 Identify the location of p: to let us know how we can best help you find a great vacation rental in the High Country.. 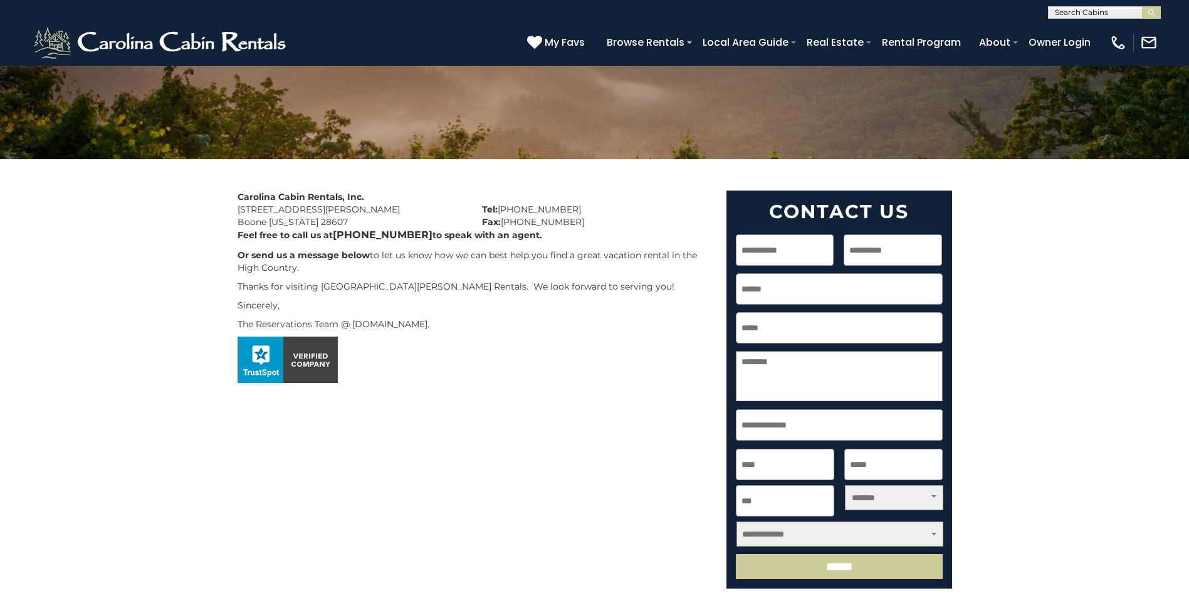
(473, 261).